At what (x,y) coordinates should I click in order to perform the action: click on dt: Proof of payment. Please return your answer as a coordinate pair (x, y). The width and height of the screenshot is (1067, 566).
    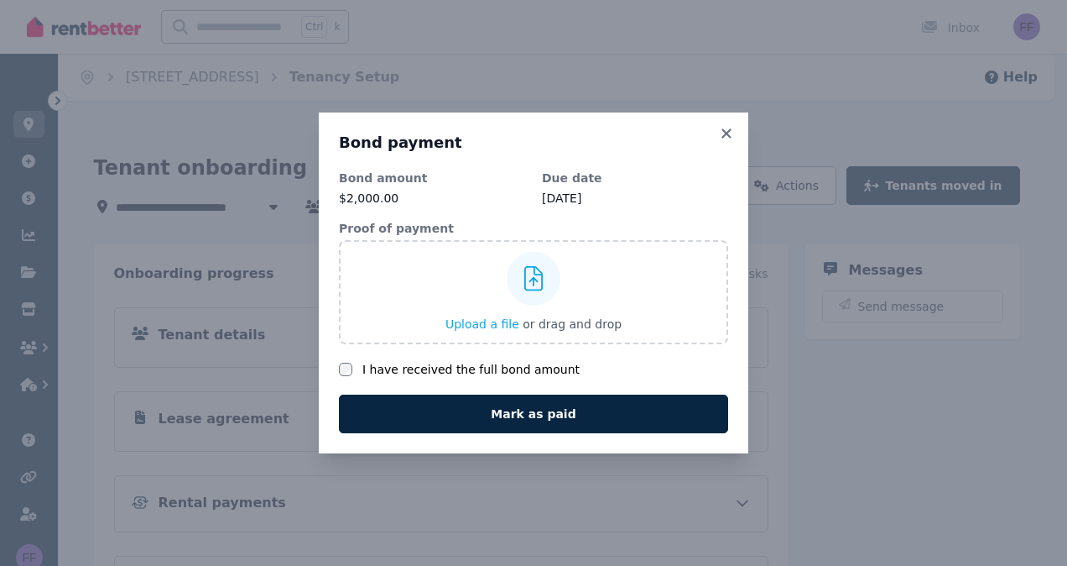
    Looking at the image, I should click on (534, 228).